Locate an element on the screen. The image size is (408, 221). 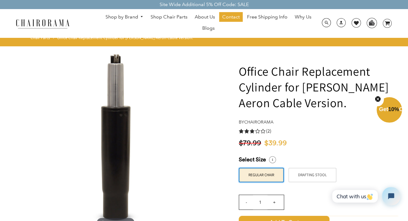
span: Free Shipping Info is located at coordinates (267, 17).